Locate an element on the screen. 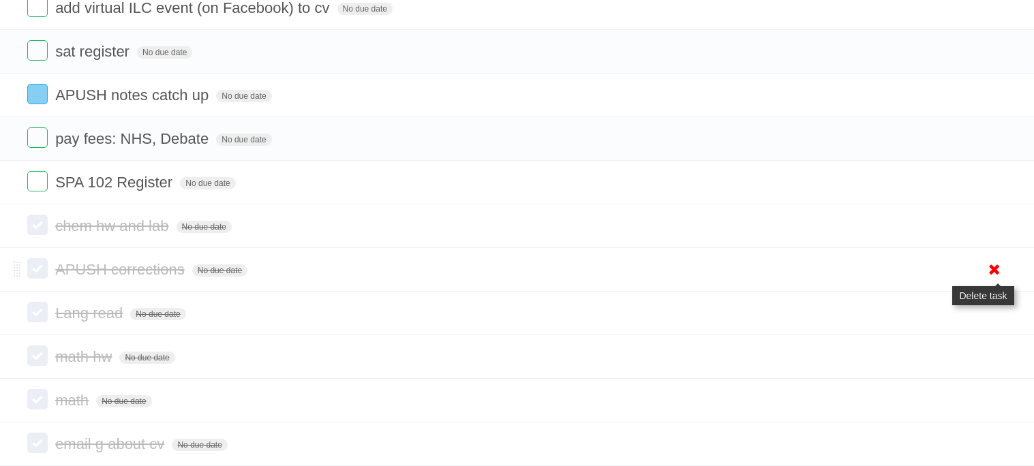 The width and height of the screenshot is (1034, 466). span: math hw is located at coordinates (85, 356).